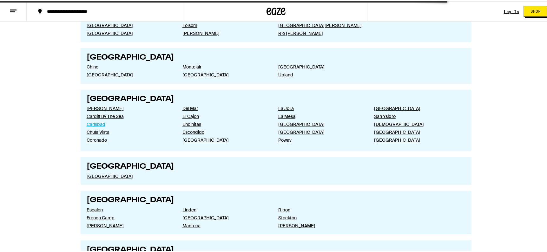 The image size is (547, 252). What do you see at coordinates (321, 209) in the screenshot?
I see `a: Ripon` at bounding box center [321, 209].